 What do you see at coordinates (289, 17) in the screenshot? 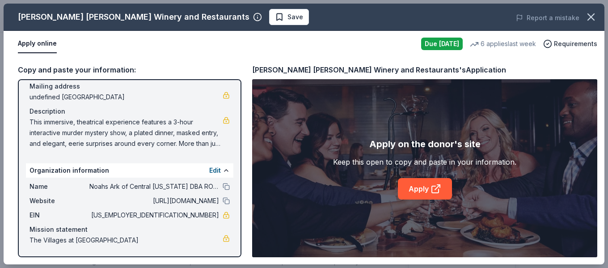
I see `button: Save` at bounding box center [289, 17].